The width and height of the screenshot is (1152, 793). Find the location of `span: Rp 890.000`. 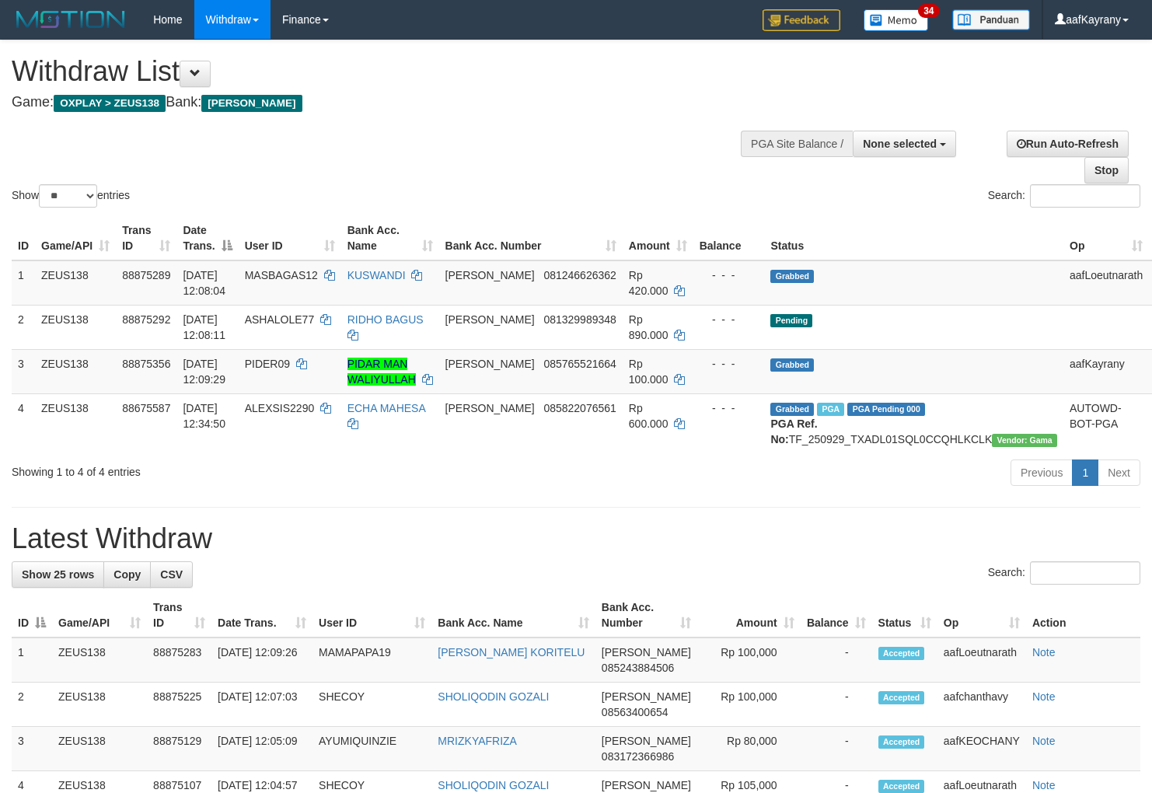

span: Rp 890.000 is located at coordinates (648, 327).